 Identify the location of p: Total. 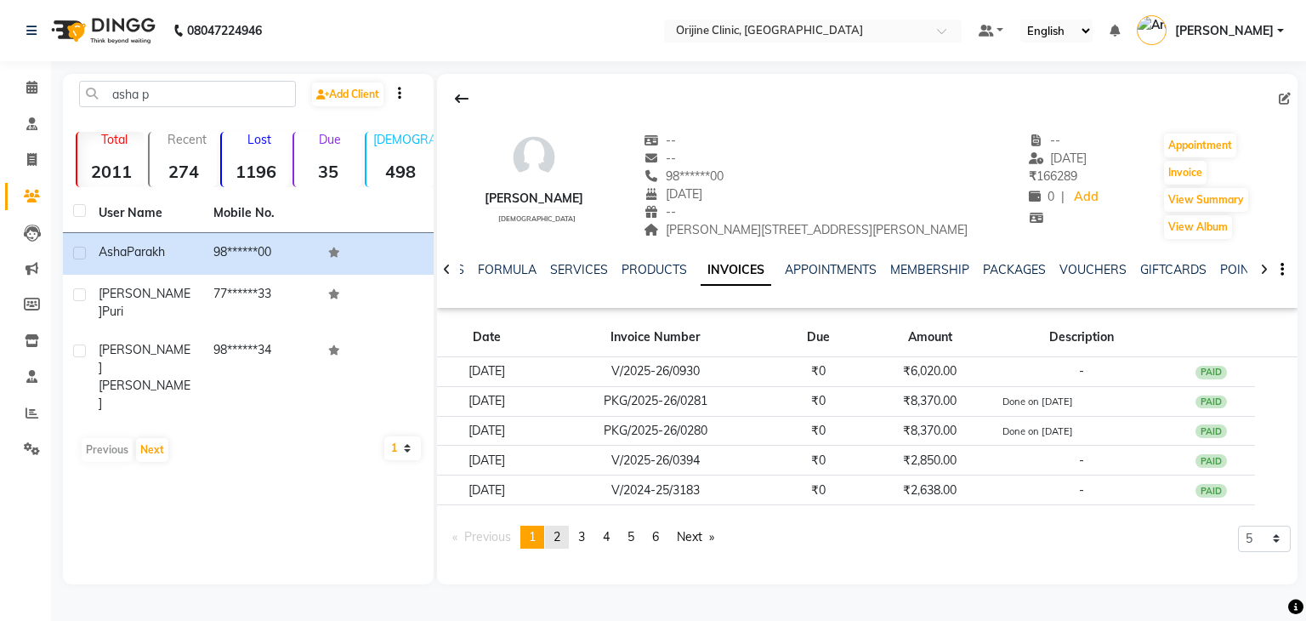
(114, 139).